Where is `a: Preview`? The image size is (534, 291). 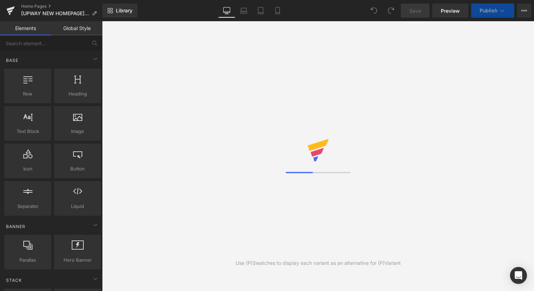 a: Preview is located at coordinates (450, 11).